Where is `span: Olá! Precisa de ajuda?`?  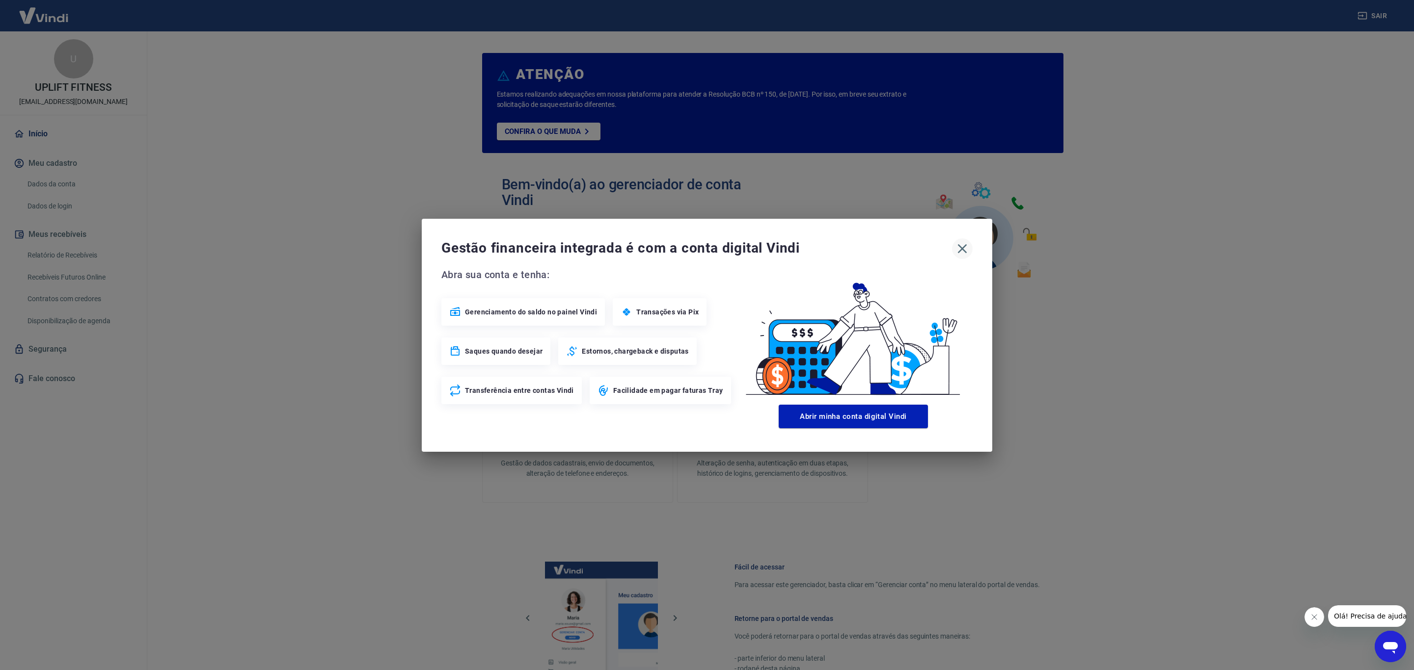 span: Olá! Precisa de ajuda? is located at coordinates (44, 11).